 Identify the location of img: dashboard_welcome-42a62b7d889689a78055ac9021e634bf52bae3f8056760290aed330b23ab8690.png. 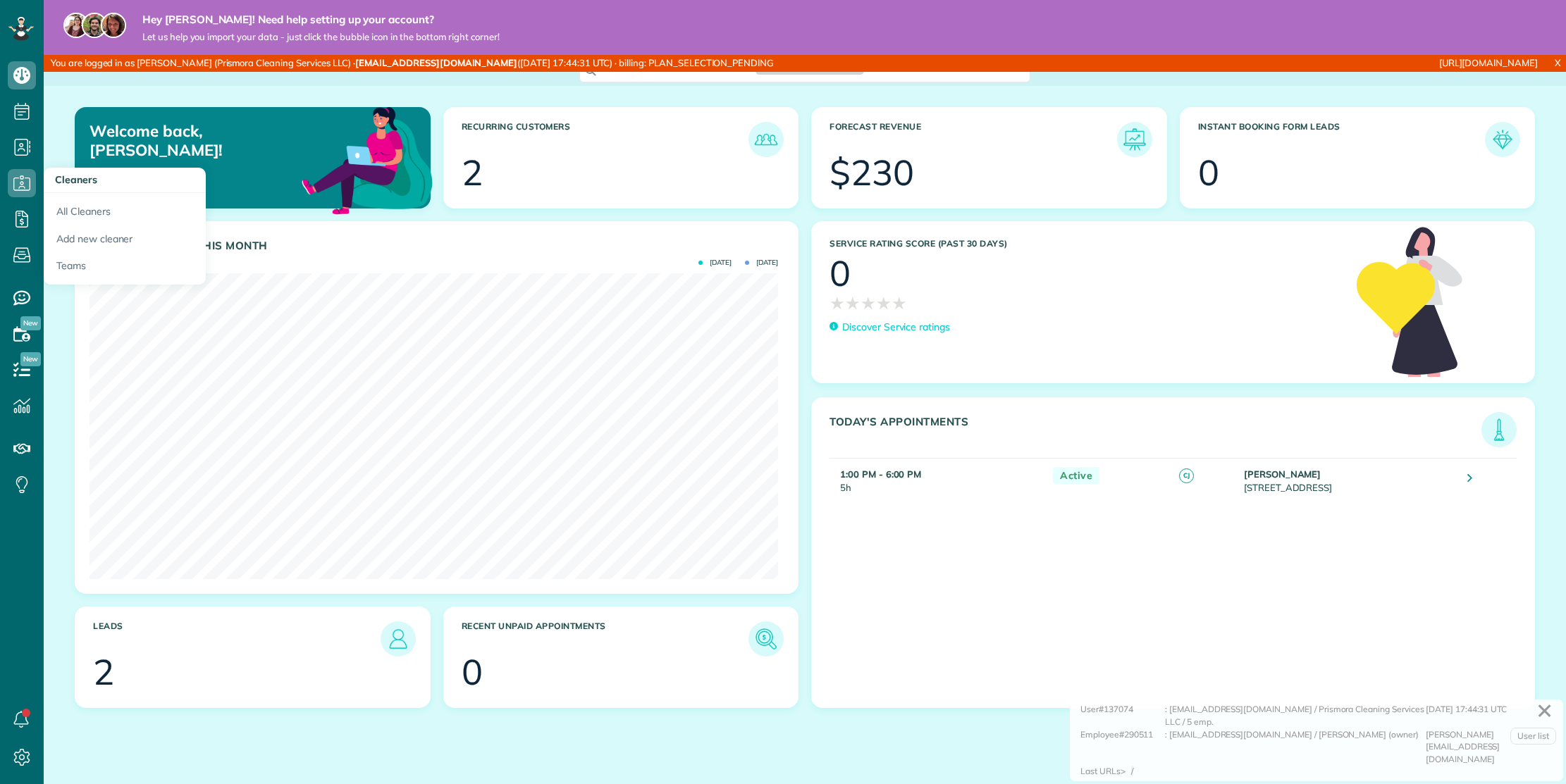
(367, 159).